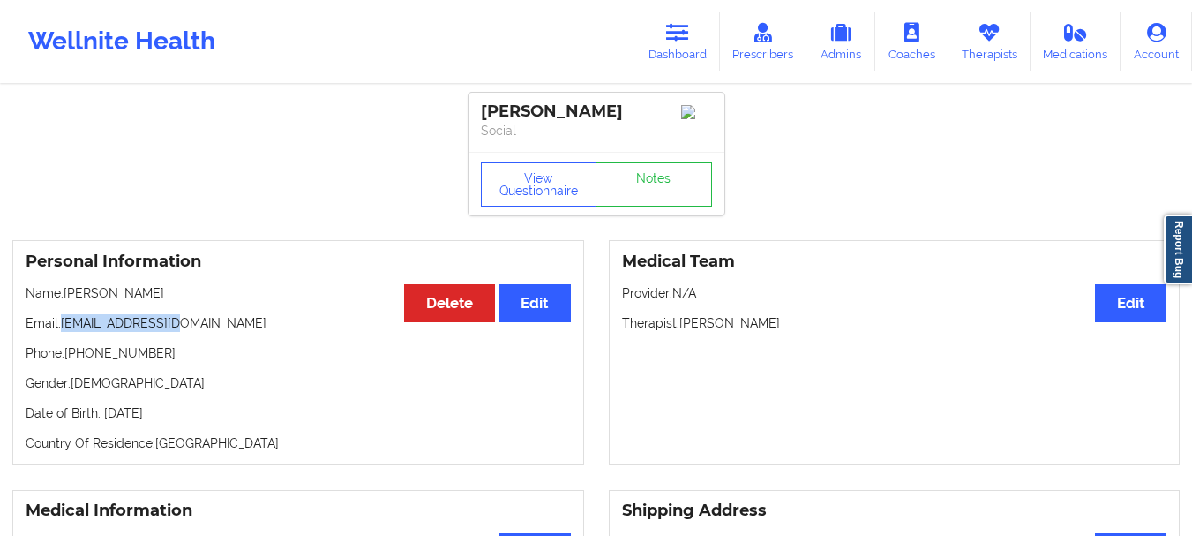  What do you see at coordinates (895, 510) in the screenshot?
I see `h3: Shipping Address` at bounding box center [895, 510].